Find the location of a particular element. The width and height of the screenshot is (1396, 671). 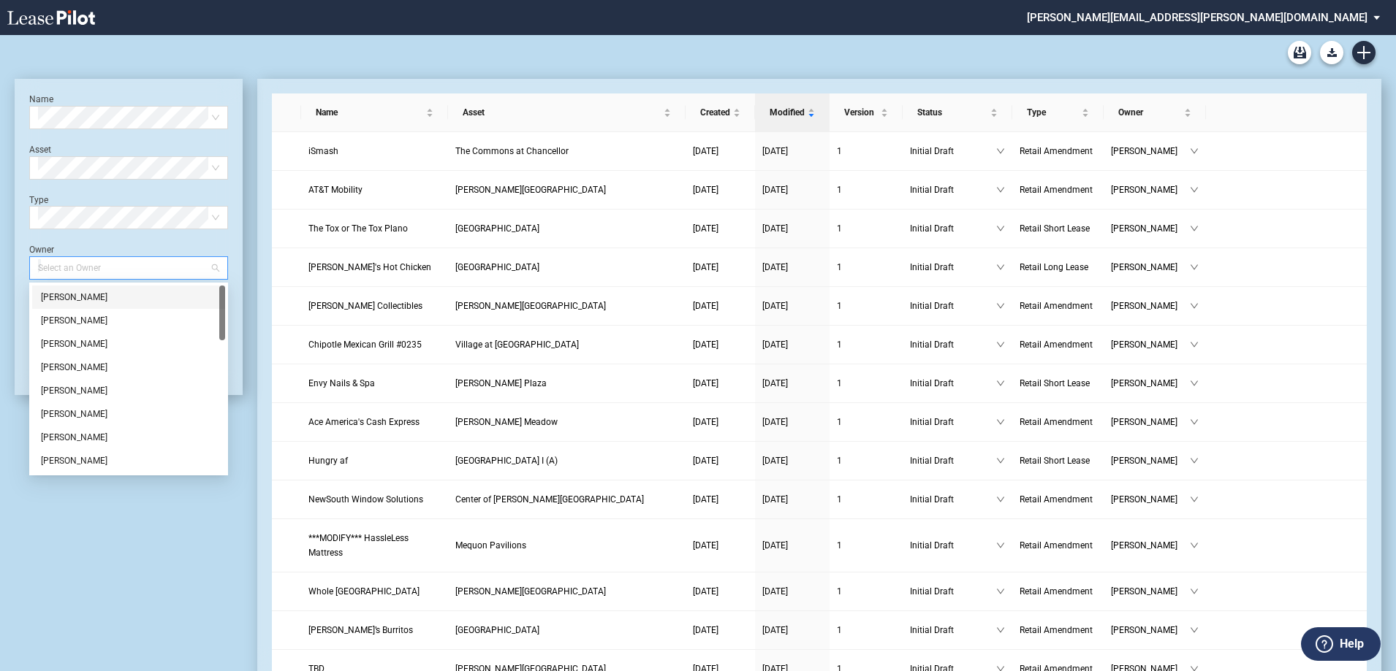

th: Modified is located at coordinates (792, 113).